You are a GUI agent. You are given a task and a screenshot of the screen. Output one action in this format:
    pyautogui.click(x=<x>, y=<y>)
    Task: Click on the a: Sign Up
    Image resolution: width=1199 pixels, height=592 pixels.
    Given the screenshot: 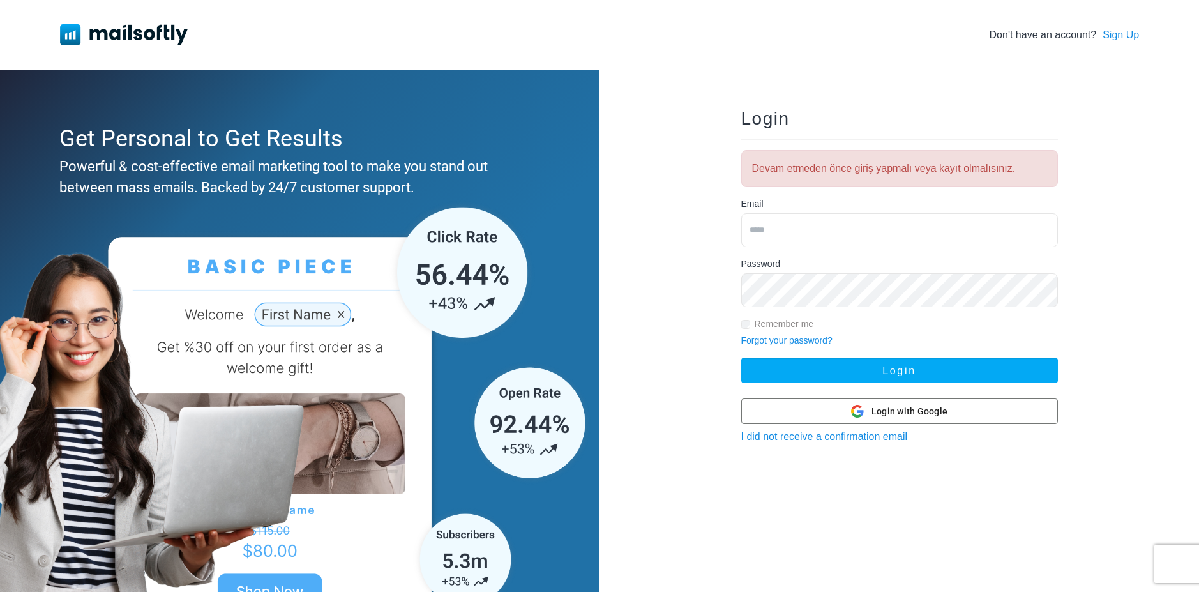 What is the action you would take?
    pyautogui.click(x=1121, y=35)
    